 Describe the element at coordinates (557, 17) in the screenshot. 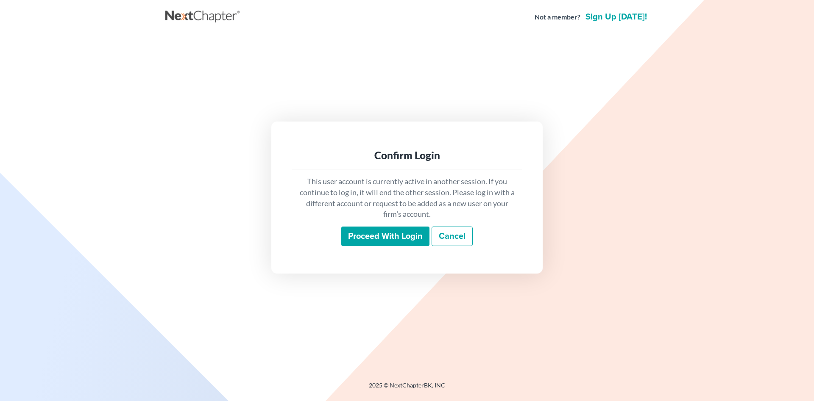

I see `strong: Not a member?` at that location.